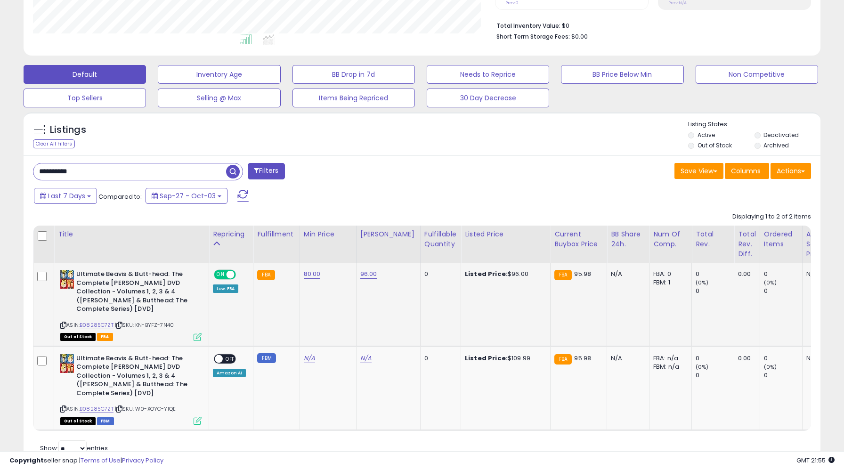 This screenshot has height=470, width=844. What do you see at coordinates (105, 337) in the screenshot?
I see `span: FBA` at bounding box center [105, 337].